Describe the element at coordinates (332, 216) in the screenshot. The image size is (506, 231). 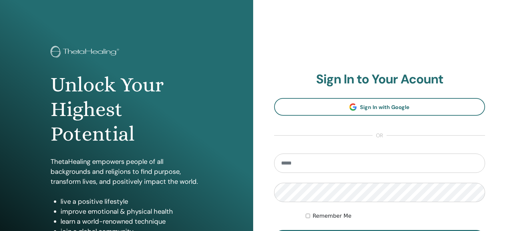
I see `label: Remember Me` at that location.